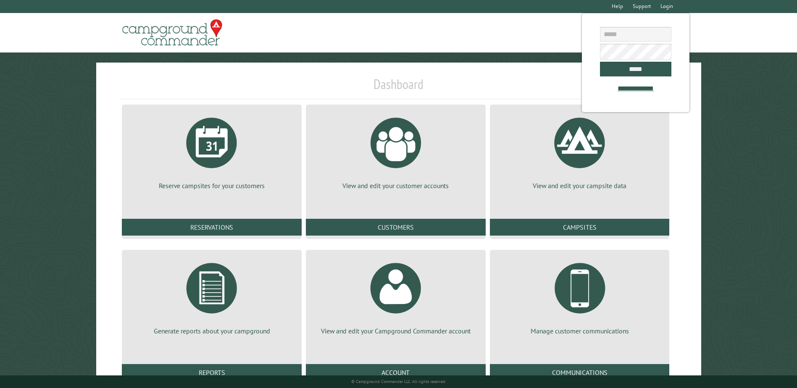 The width and height of the screenshot is (797, 388). What do you see at coordinates (212, 331) in the screenshot?
I see `p: Generate reports about your campground` at bounding box center [212, 331].